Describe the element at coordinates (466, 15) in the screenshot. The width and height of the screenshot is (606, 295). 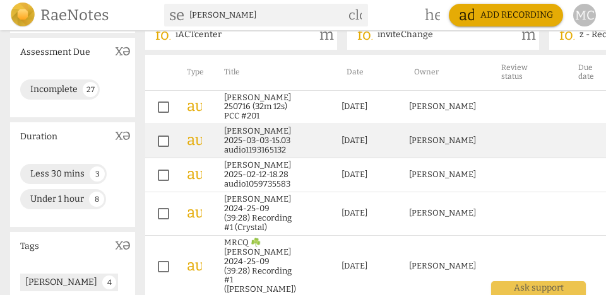
I see `span: add` at that location.